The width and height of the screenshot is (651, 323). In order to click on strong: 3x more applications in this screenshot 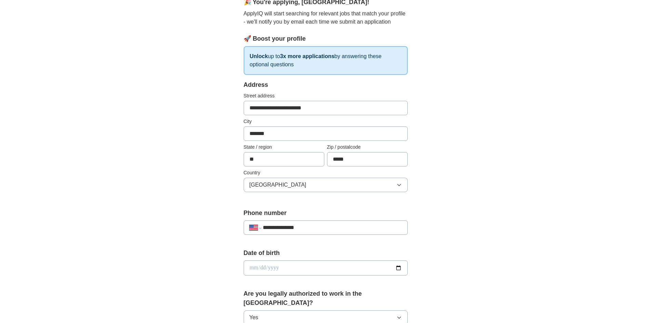, I will do `click(307, 56)`.